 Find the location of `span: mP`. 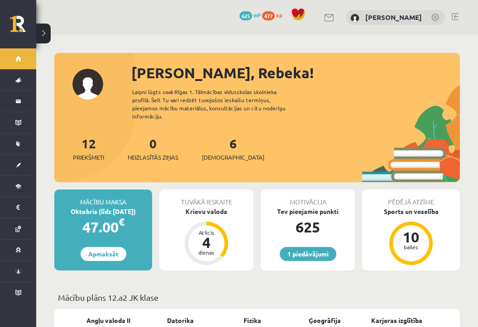

span: mP is located at coordinates (257, 15).